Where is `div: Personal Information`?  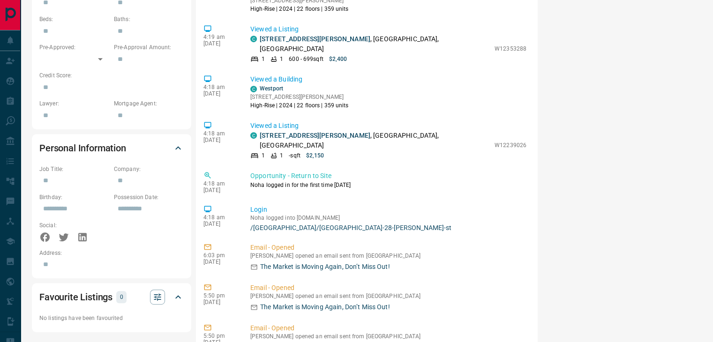
div: Personal Information is located at coordinates (112, 148).